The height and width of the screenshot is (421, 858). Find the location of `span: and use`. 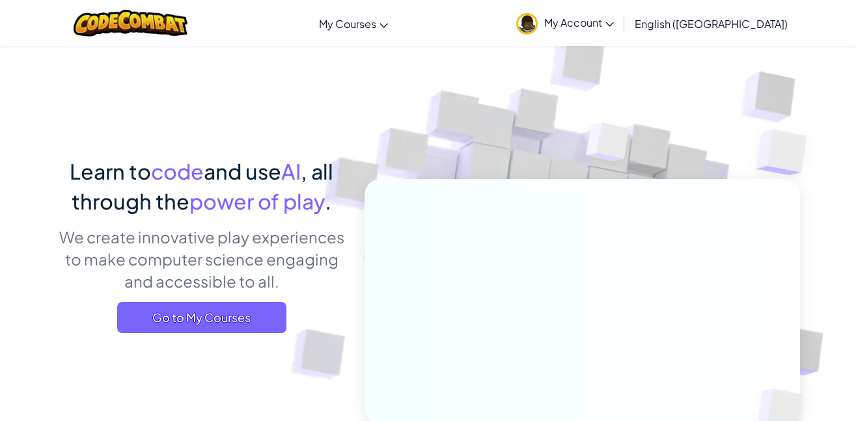

span: and use is located at coordinates (242, 171).